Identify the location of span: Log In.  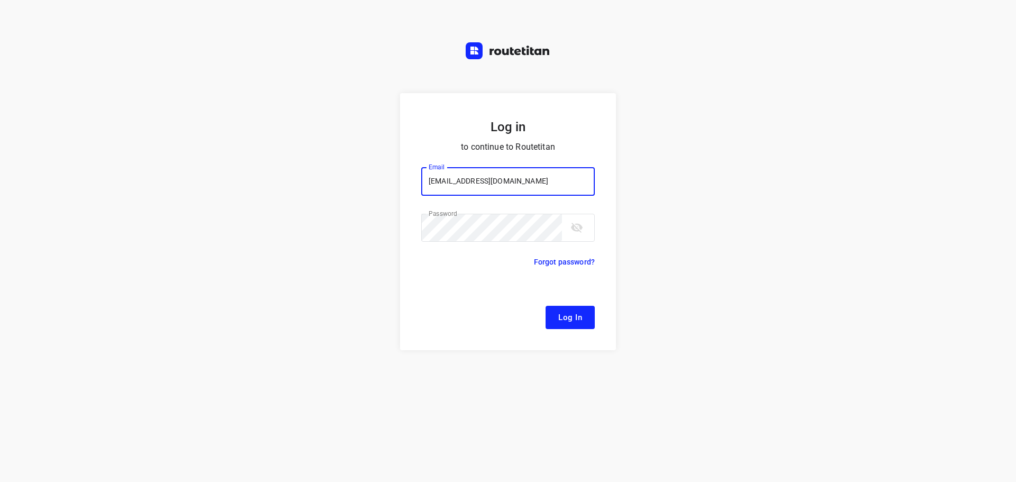
(570, 318).